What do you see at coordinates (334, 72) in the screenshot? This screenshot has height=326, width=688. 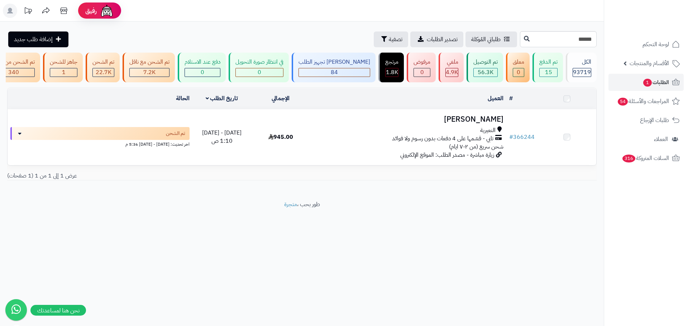 I see `span: 84` at bounding box center [334, 72].